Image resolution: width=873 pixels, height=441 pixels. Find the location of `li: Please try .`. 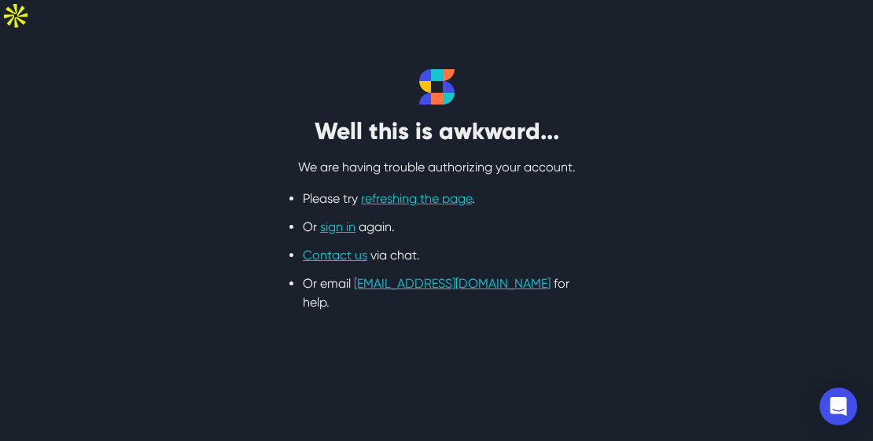

li: Please try . is located at coordinates (437, 199).